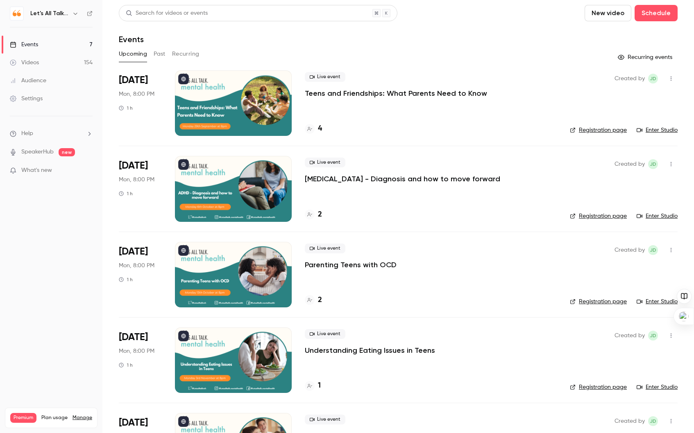  Describe the element at coordinates (82, 418) in the screenshot. I see `a: Manage` at that location.